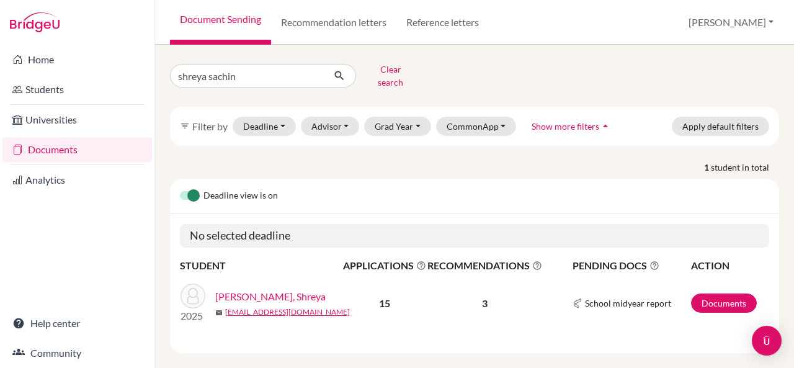  Describe the element at coordinates (241, 196) in the screenshot. I see `span: Deadline view is on` at that location.